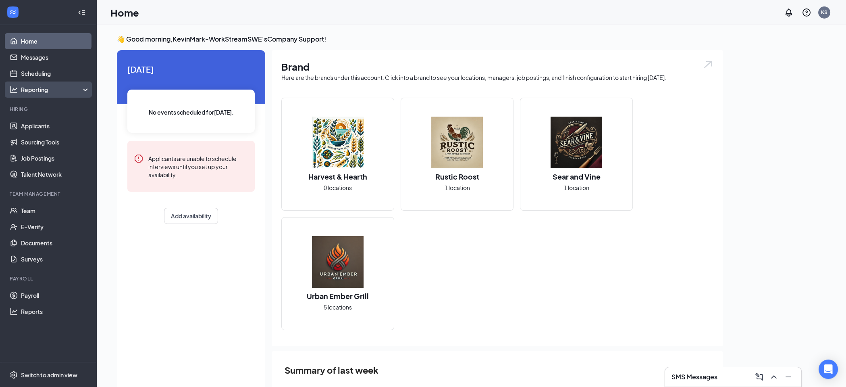 The width and height of the screenshot is (846, 387). I want to click on button: ChevronUp, so click(774, 377).